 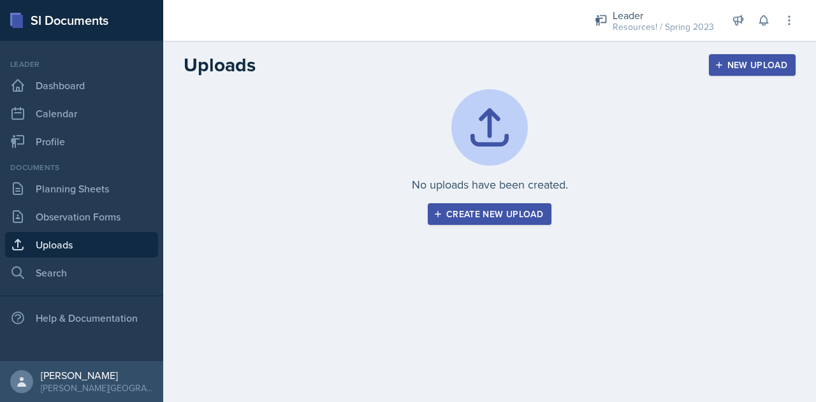 I want to click on p: No uploads have been created., so click(x=490, y=184).